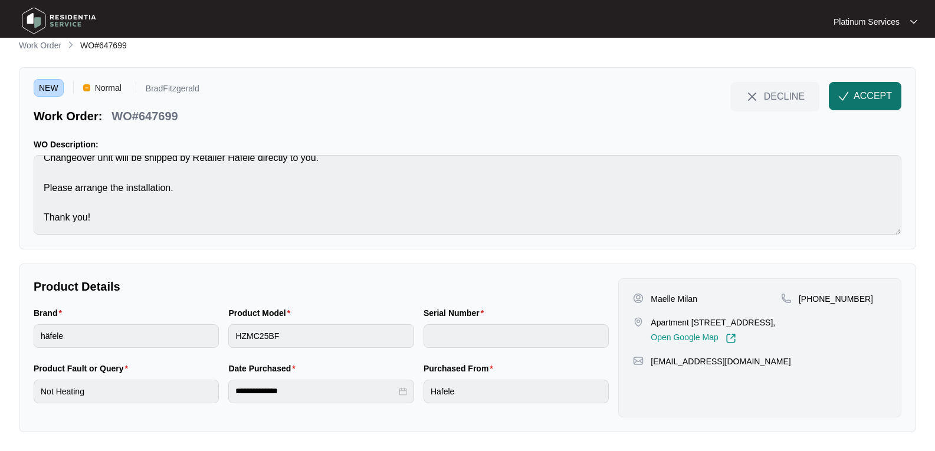  I want to click on p: Work Order:, so click(68, 116).